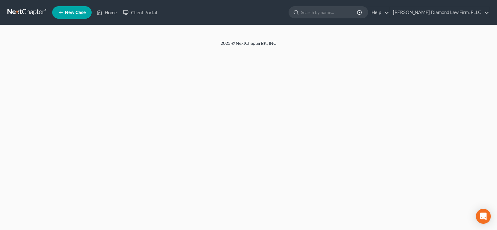 The image size is (497, 230). Describe the element at coordinates (140, 12) in the screenshot. I see `a: Client Portal` at that location.